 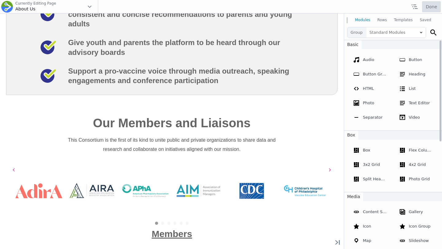 I want to click on span: Group, so click(x=357, y=33).